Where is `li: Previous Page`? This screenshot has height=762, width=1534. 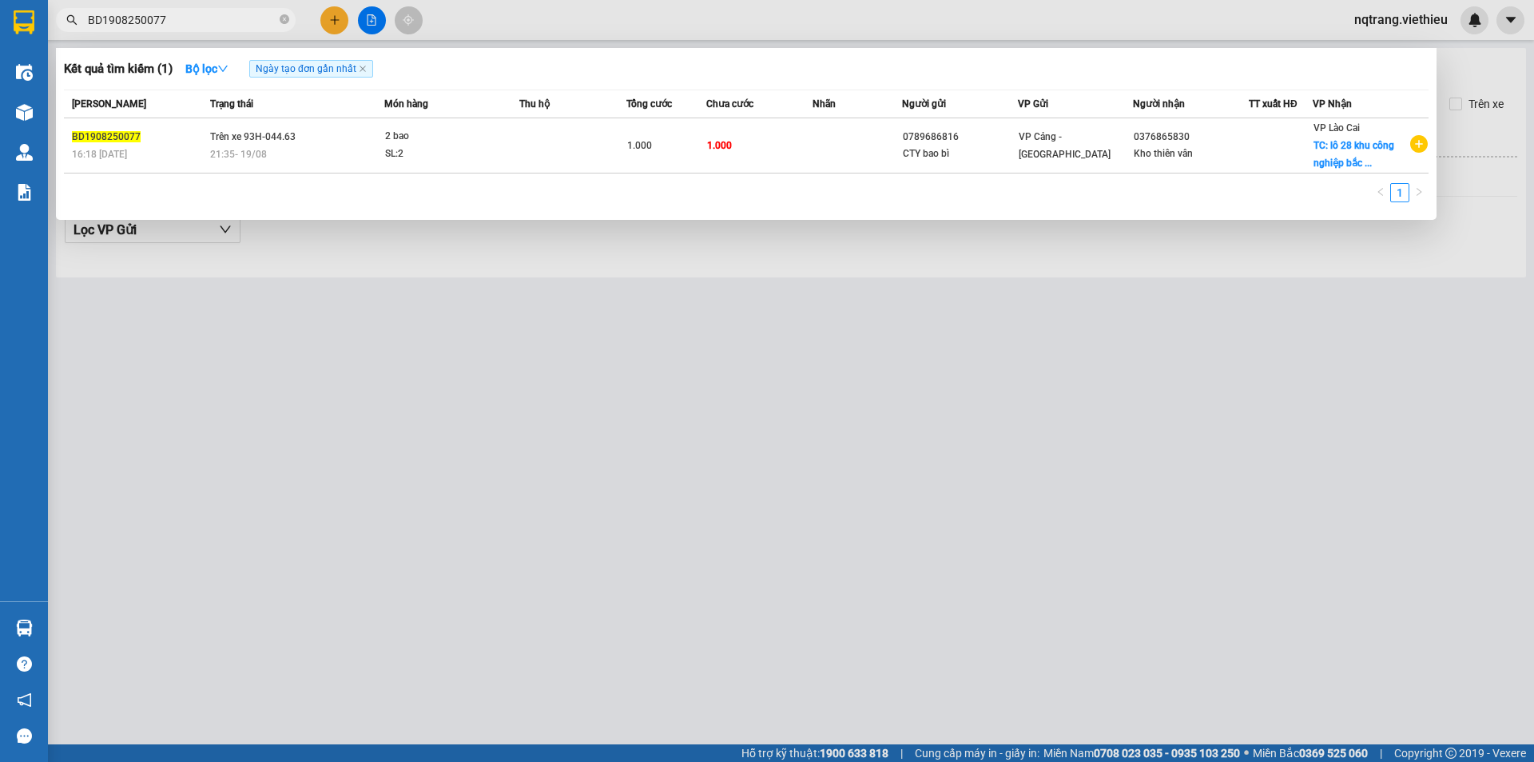
li: Previous Page is located at coordinates (1381, 193).